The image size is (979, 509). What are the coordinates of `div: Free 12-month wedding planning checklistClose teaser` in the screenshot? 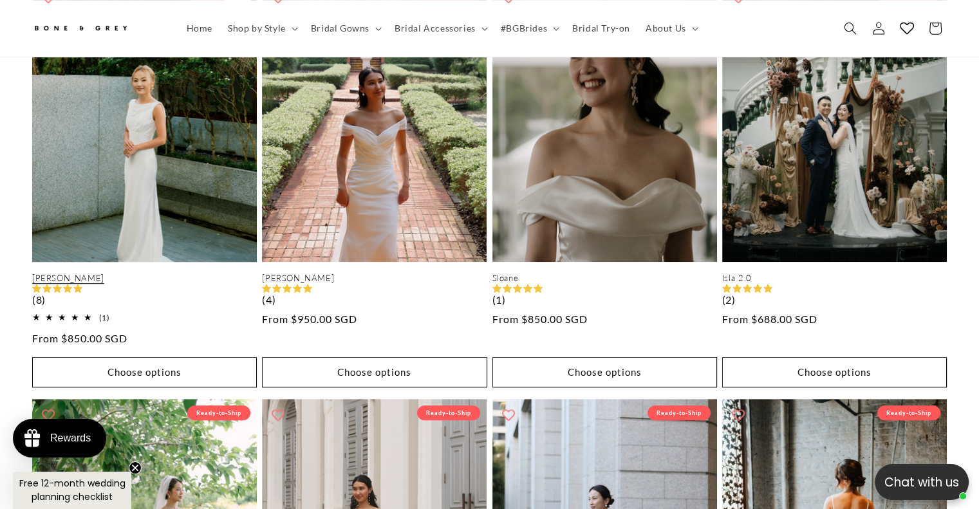 It's located at (72, 490).